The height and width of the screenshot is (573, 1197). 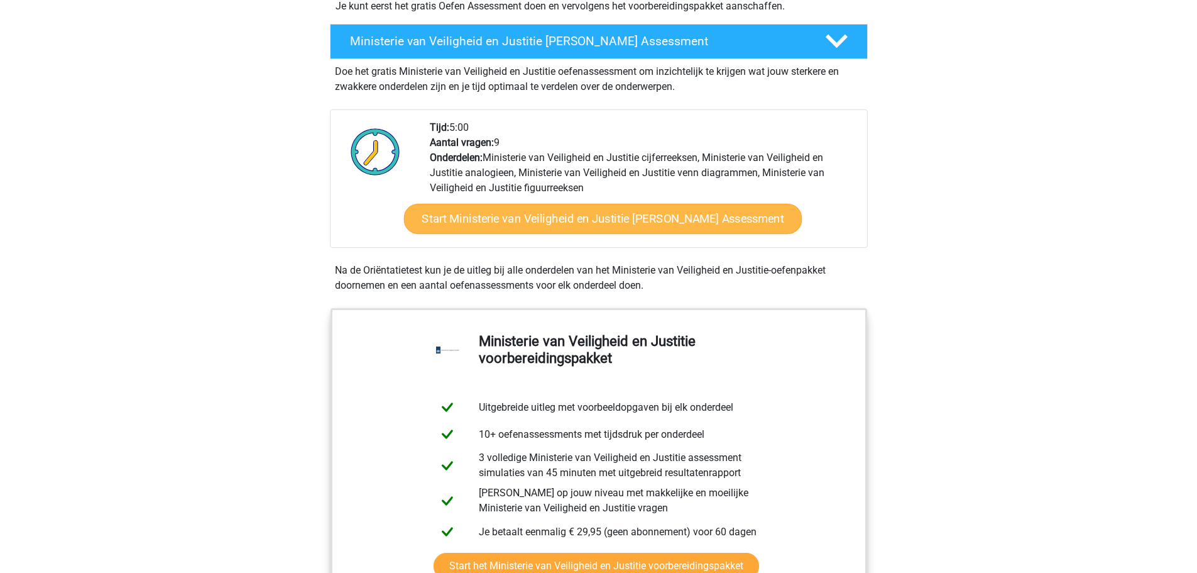 I want to click on div: Doe het gratis Ministerie van Veiligheid en Justitie oefenassessment om inzichtelijk te krijgen w..., so click(x=599, y=77).